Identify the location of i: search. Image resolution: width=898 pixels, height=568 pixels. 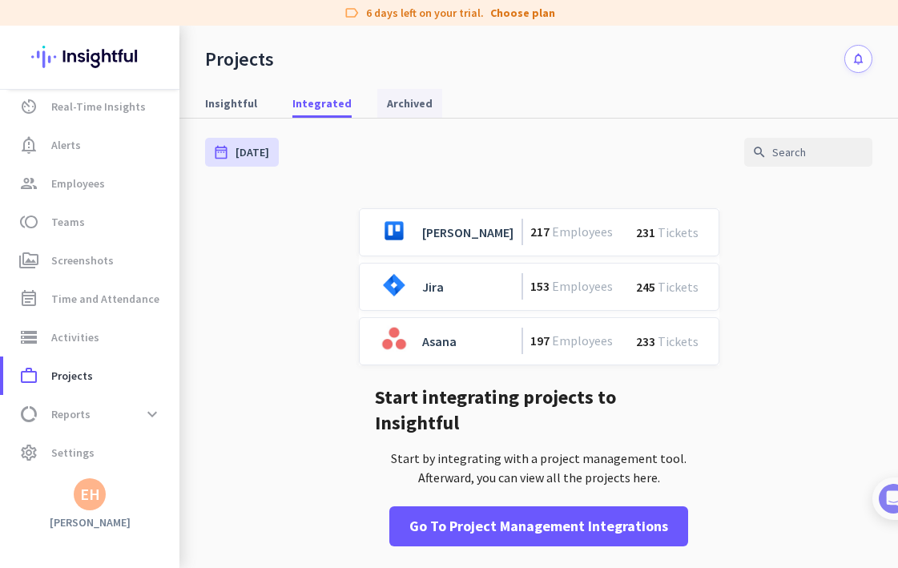
(759, 152).